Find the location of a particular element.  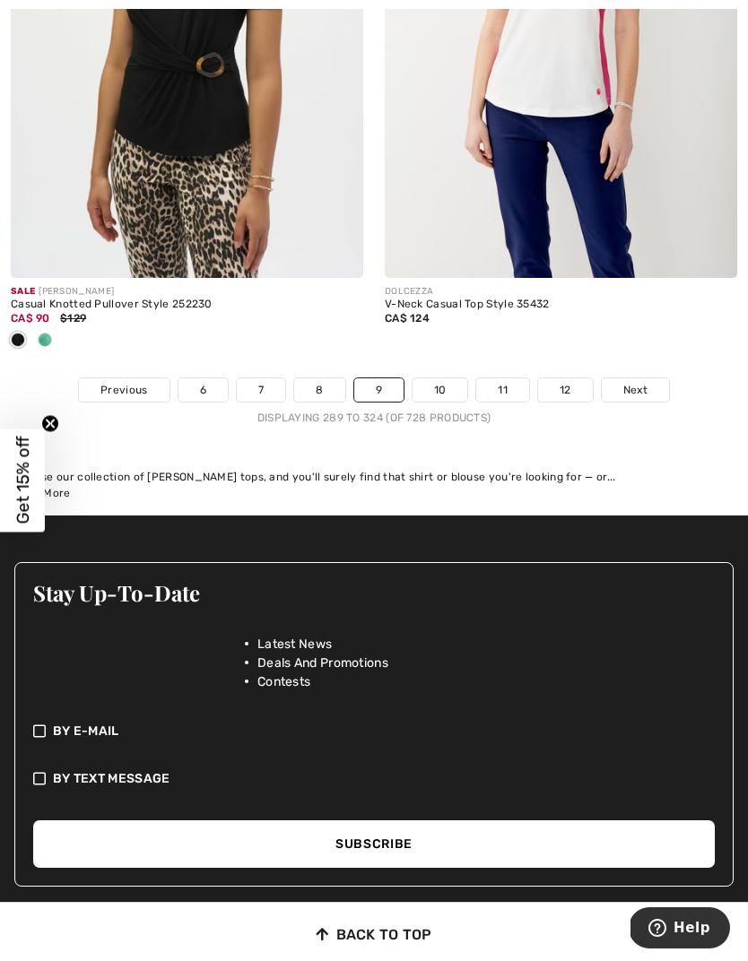

a: Previous is located at coordinates (124, 390).